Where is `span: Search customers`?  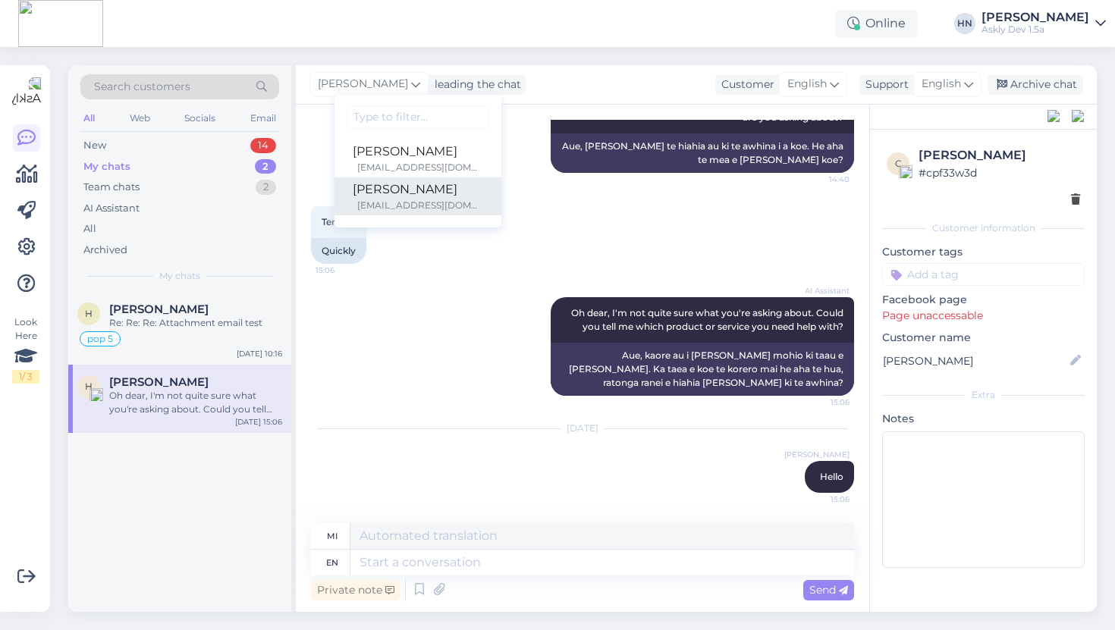
span: Search customers is located at coordinates (142, 86).